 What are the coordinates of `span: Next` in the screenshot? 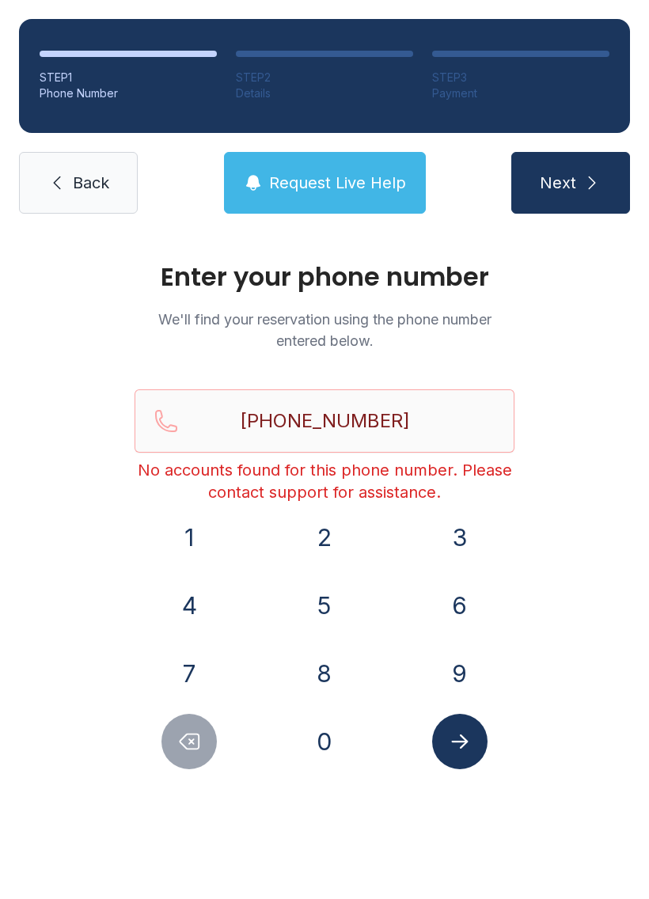 It's located at (558, 183).